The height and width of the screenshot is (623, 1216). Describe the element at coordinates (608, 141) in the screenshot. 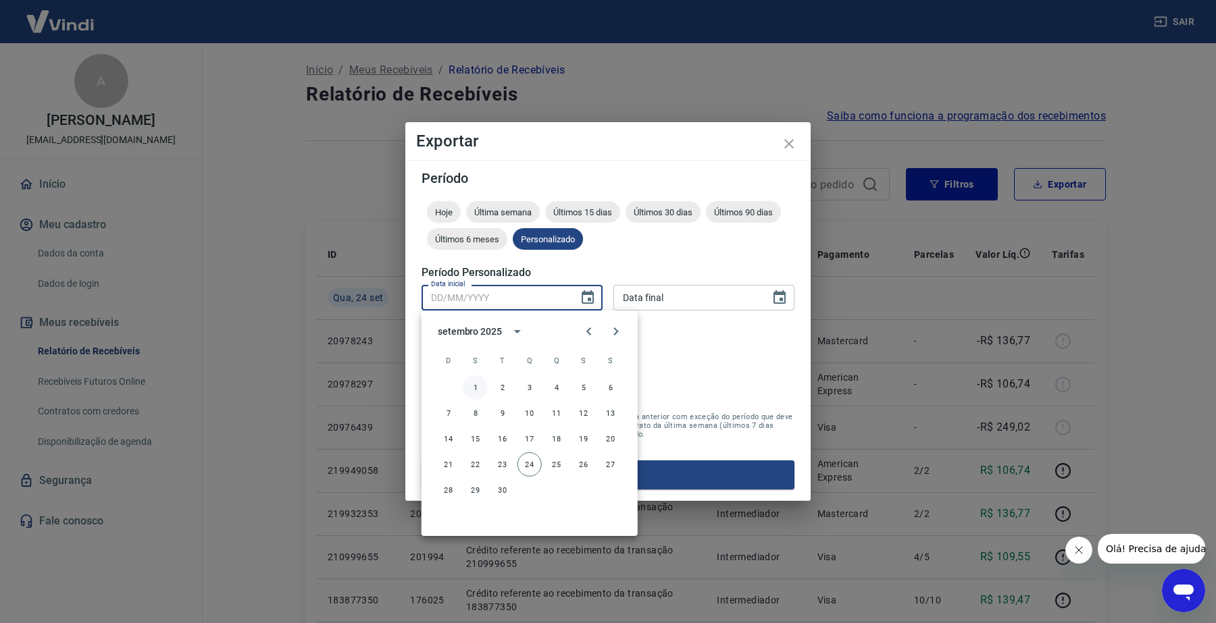

I see `h4: Exportar` at that location.